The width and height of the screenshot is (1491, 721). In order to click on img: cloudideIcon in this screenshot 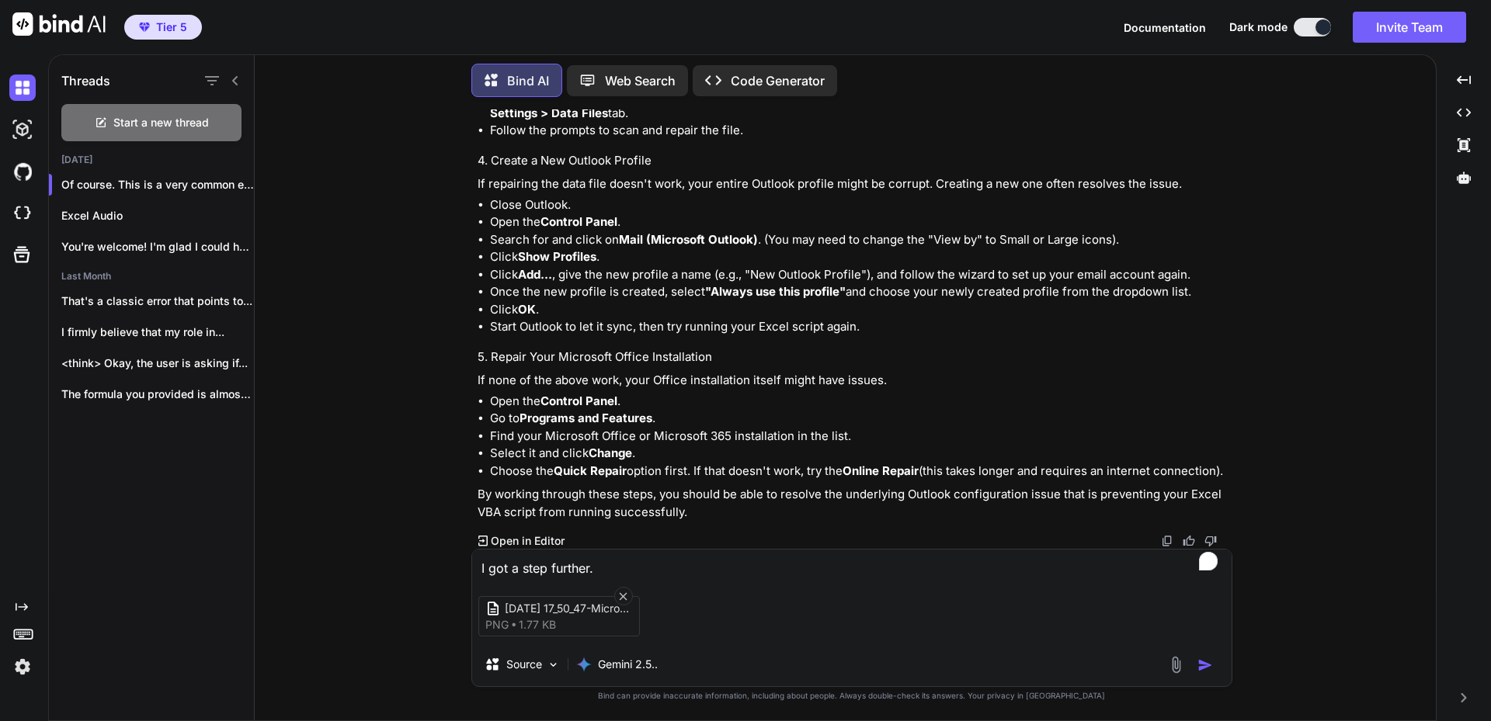, I will do `click(23, 214)`.